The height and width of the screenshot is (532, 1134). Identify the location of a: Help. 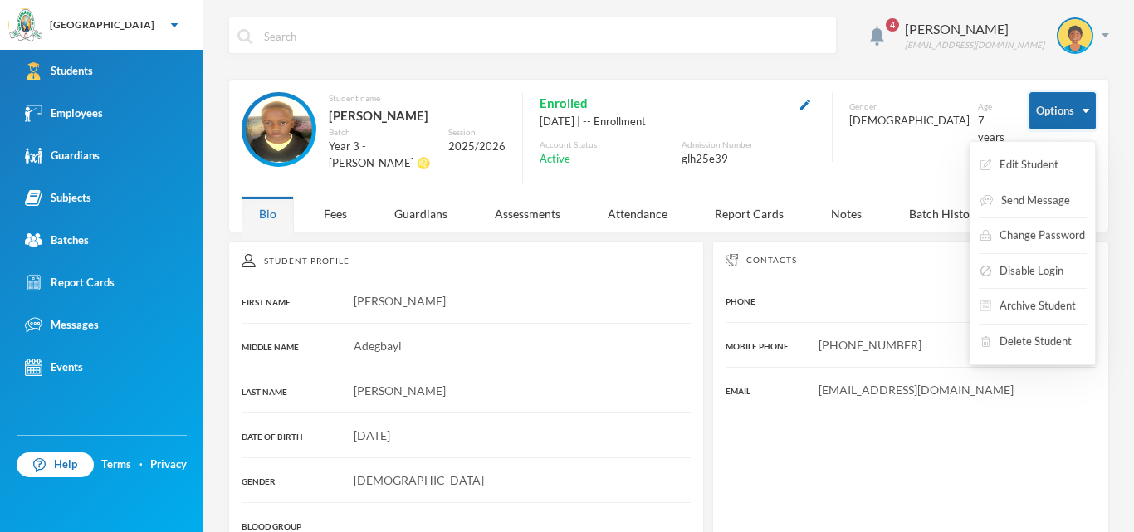
(55, 465).